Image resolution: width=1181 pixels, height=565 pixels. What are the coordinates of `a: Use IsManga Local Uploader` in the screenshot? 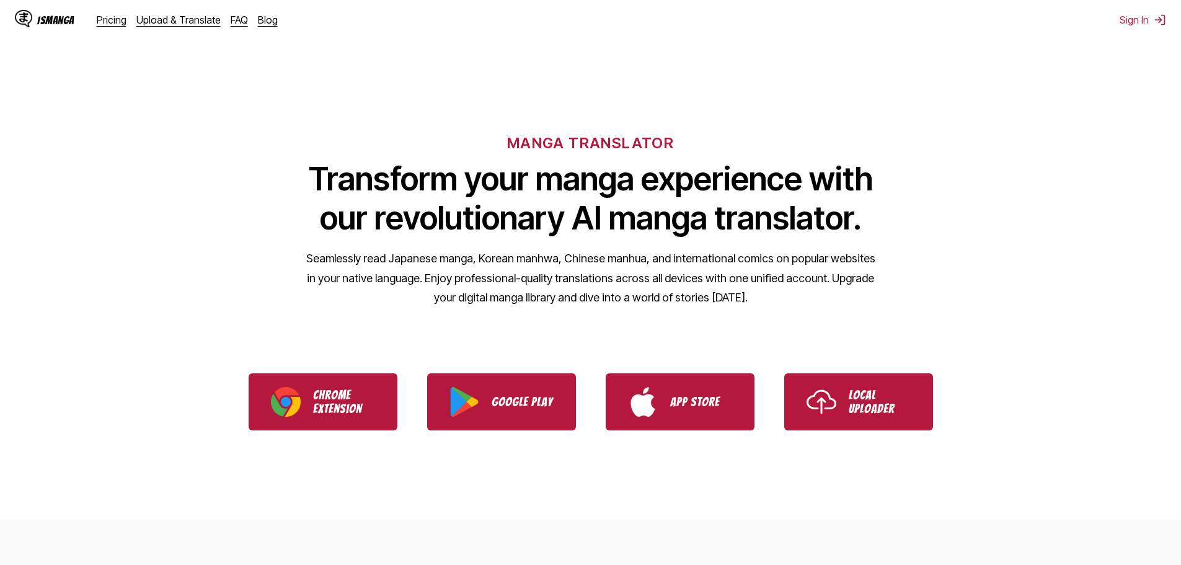 It's located at (858, 402).